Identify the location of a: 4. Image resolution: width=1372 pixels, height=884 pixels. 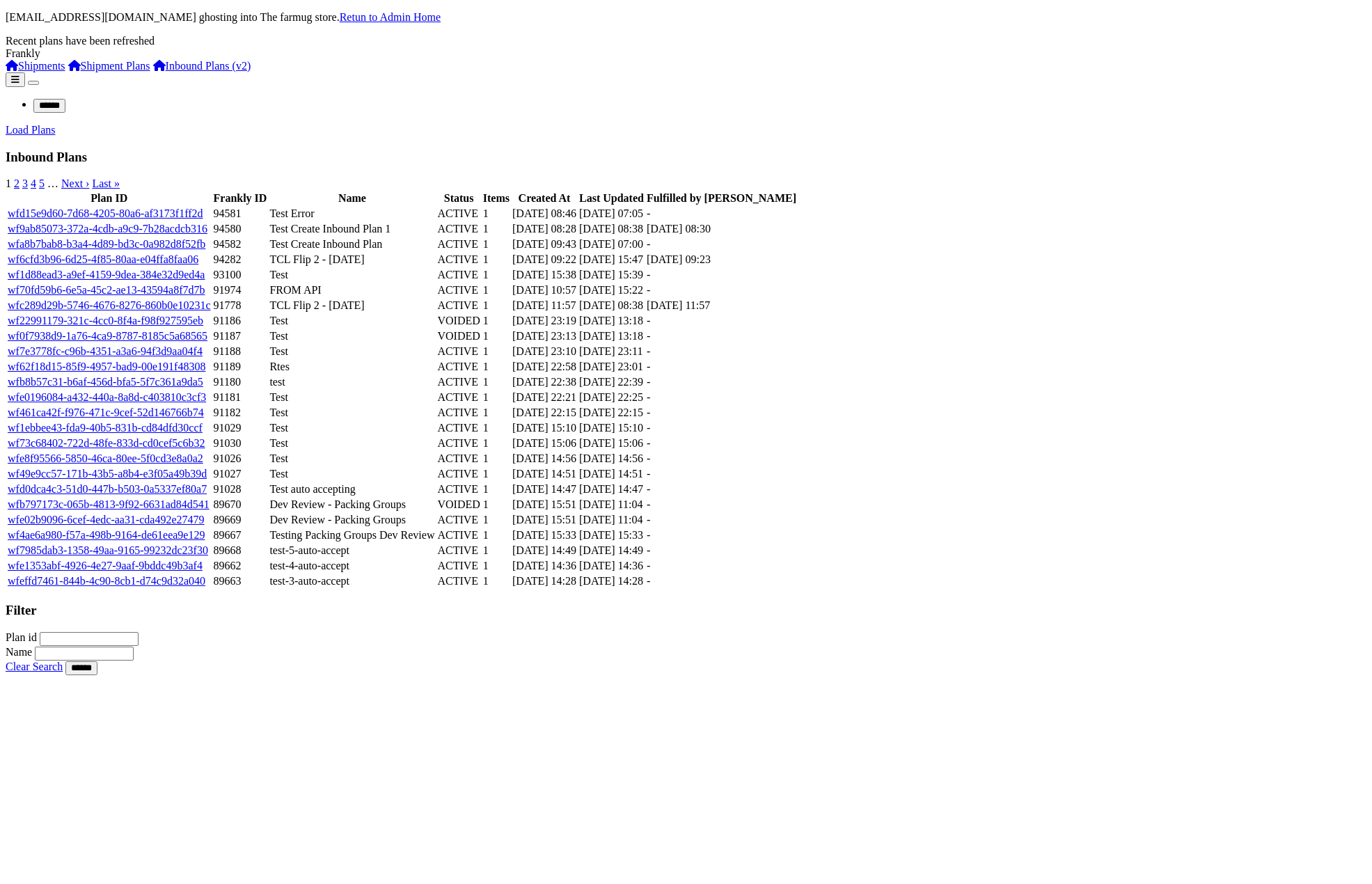
(34, 183).